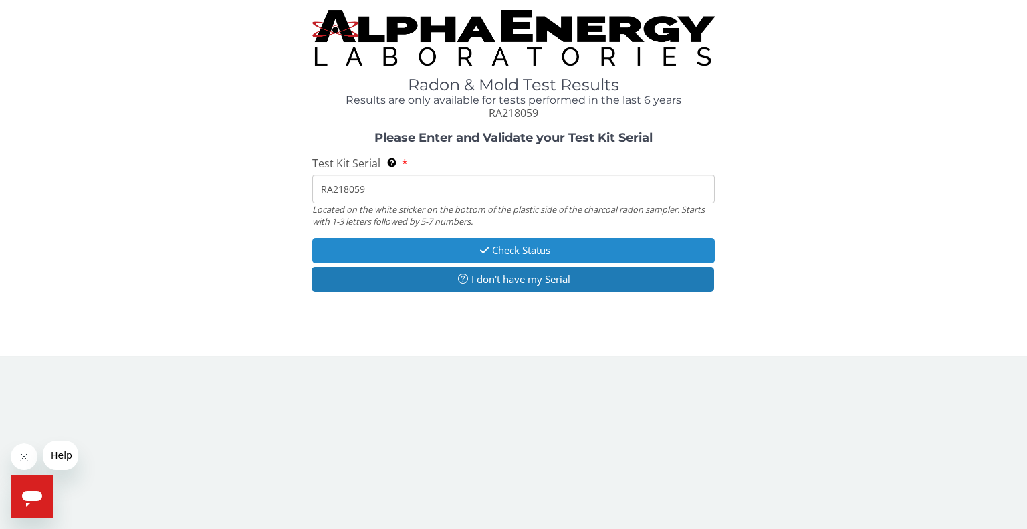 The image size is (1027, 529). I want to click on img: TightCrop.jpg, so click(514, 37).